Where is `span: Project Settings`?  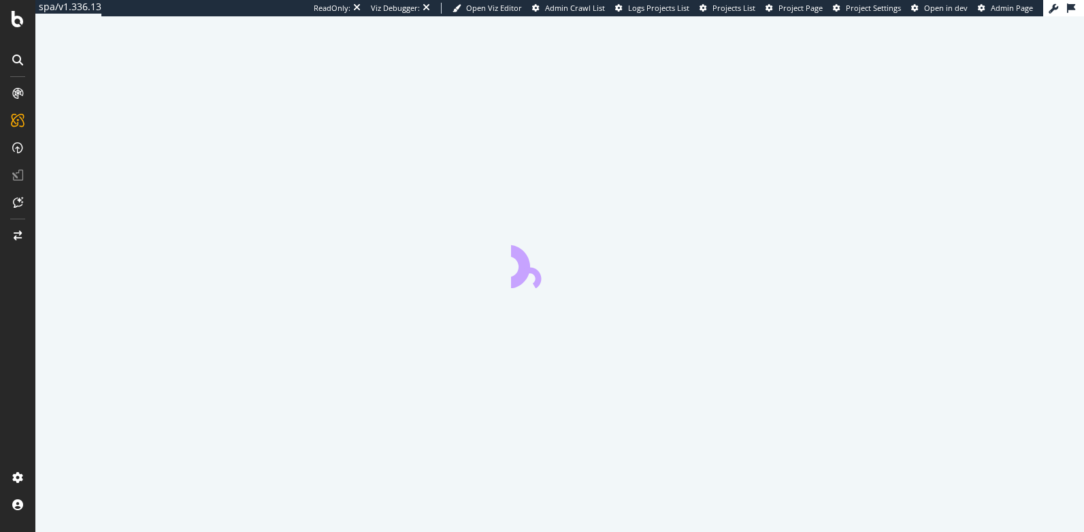 span: Project Settings is located at coordinates (873, 7).